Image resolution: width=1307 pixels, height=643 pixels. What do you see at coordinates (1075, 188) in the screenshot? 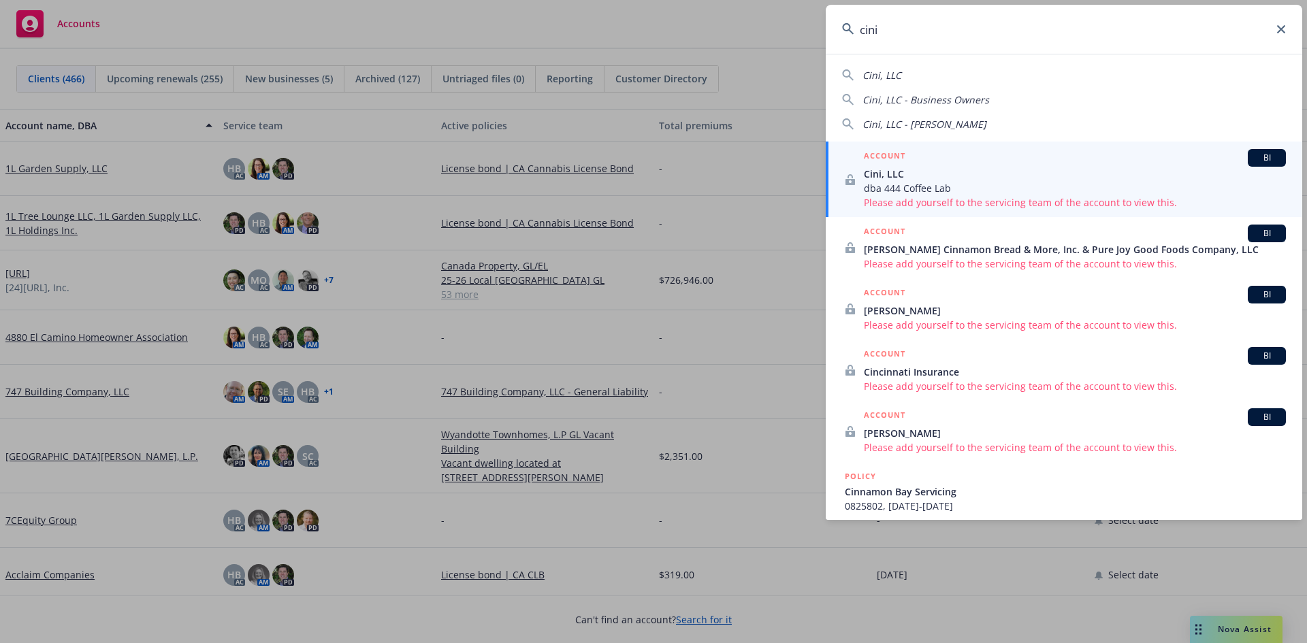
I see `span: dba 444 Coffee Lab` at bounding box center [1075, 188].